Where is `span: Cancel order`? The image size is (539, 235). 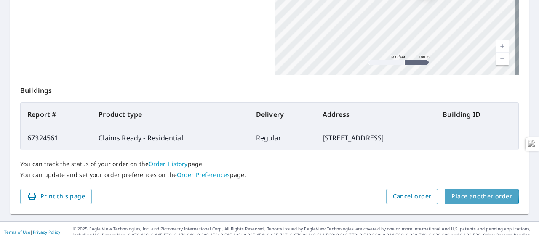 span: Cancel order is located at coordinates (412, 197).